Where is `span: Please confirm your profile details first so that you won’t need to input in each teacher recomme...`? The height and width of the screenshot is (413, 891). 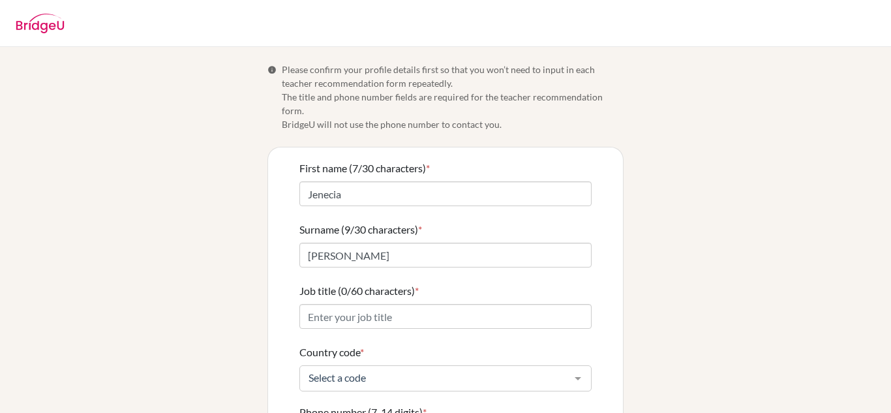 span: Please confirm your profile details first so that you won’t need to input in each teacher recomme... is located at coordinates (453, 97).